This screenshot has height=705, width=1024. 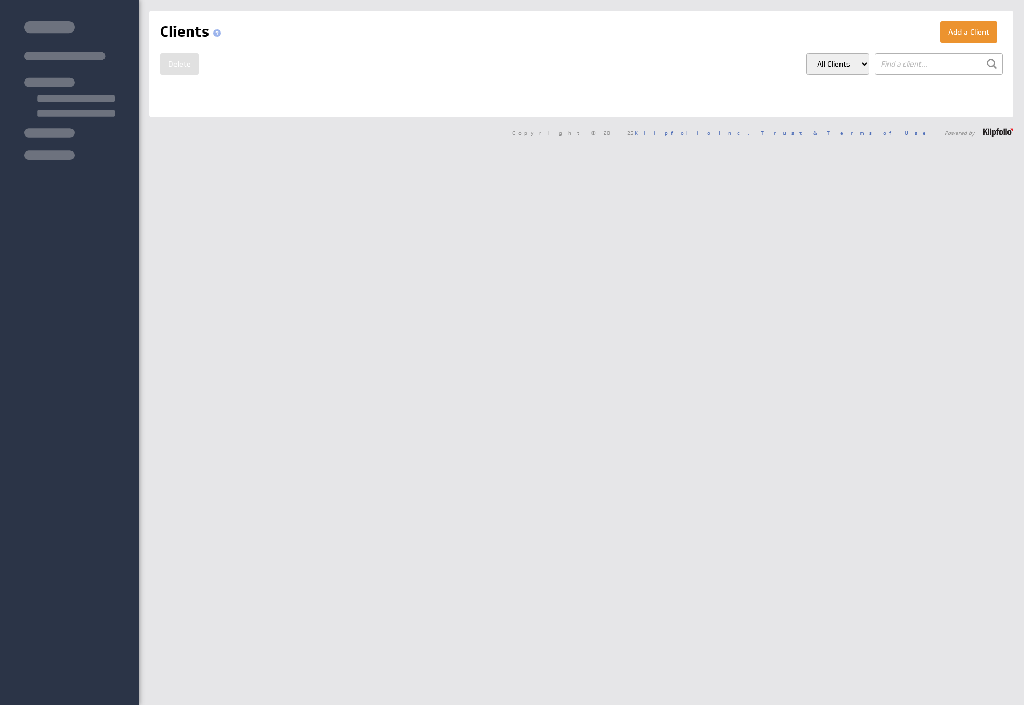 I want to click on a: Trust & Terms of Use, so click(x=847, y=133).